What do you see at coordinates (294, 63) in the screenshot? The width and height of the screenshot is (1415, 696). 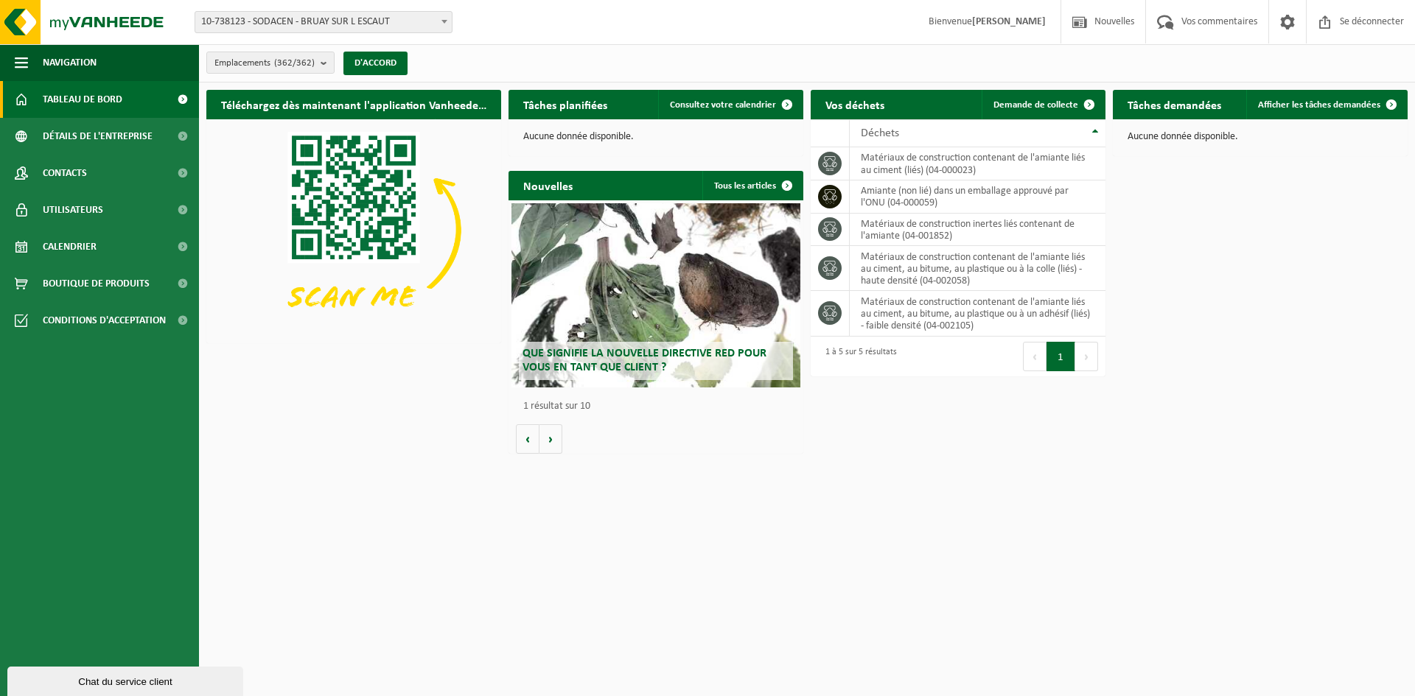 I see `font: (362/362)` at bounding box center [294, 63].